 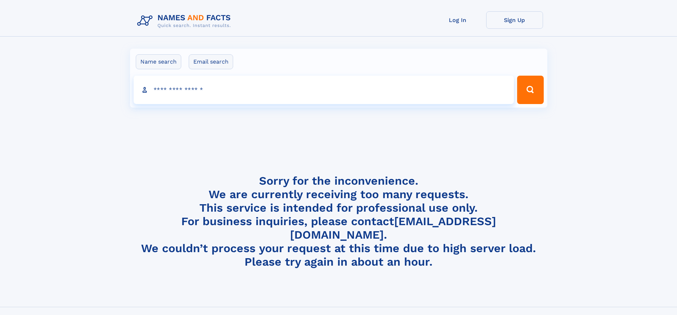 What do you see at coordinates (186, 21) in the screenshot?
I see `img: Logo Names and Facts` at bounding box center [186, 21].